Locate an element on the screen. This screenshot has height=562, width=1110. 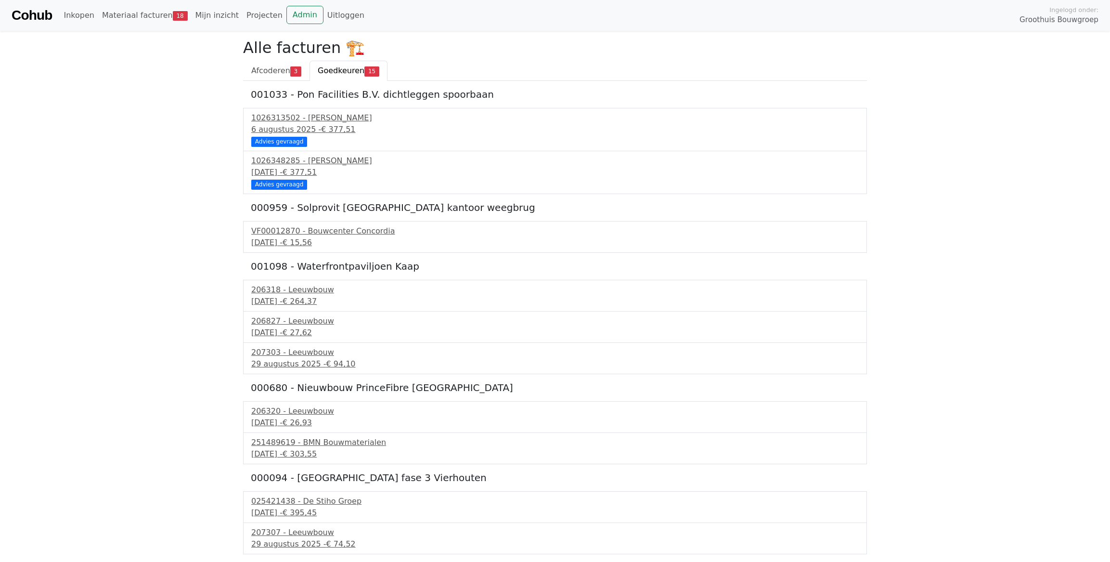
a: Inkopen is located at coordinates (78, 15).